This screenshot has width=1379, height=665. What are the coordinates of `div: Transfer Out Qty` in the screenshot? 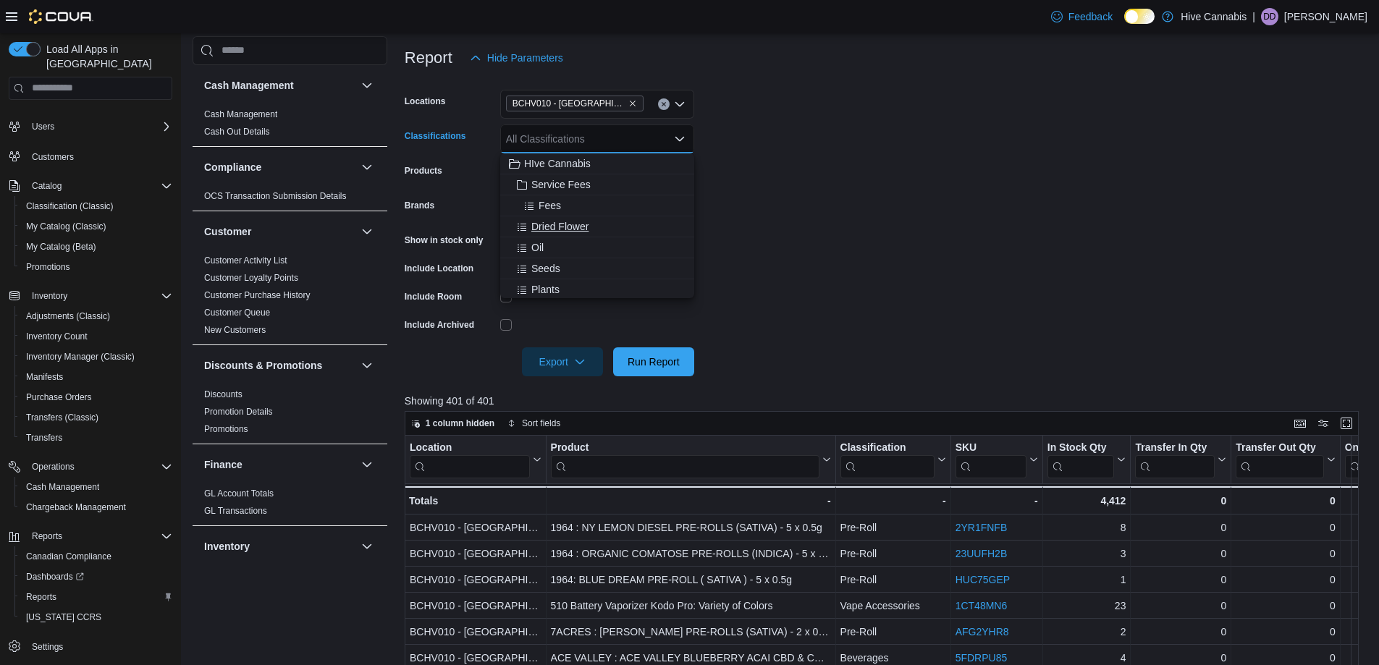 It's located at (1279, 448).